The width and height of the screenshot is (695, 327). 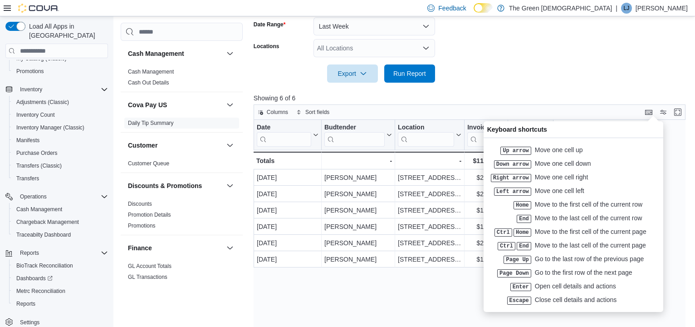 I want to click on button: Date, so click(x=288, y=135).